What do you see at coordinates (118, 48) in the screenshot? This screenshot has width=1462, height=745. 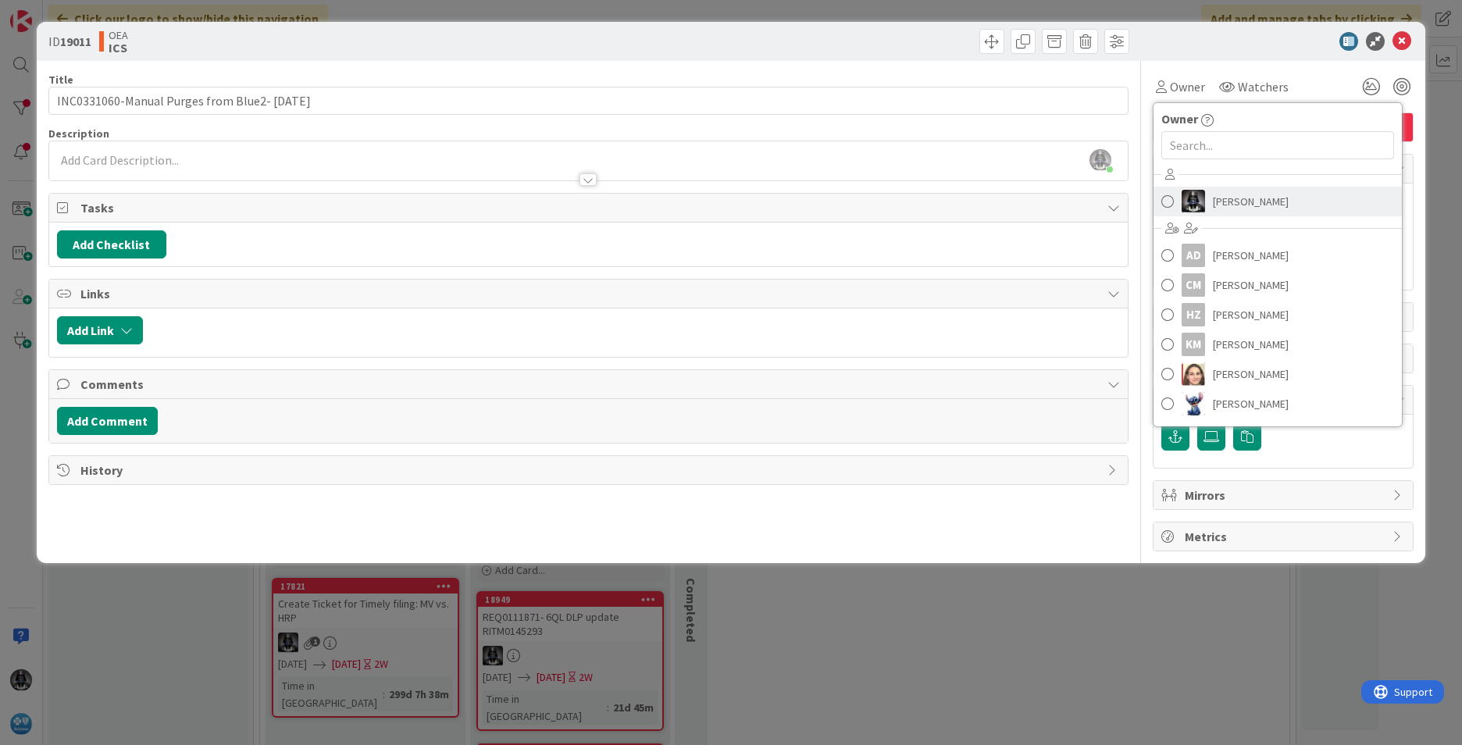 I see `b: ICS` at bounding box center [118, 48].